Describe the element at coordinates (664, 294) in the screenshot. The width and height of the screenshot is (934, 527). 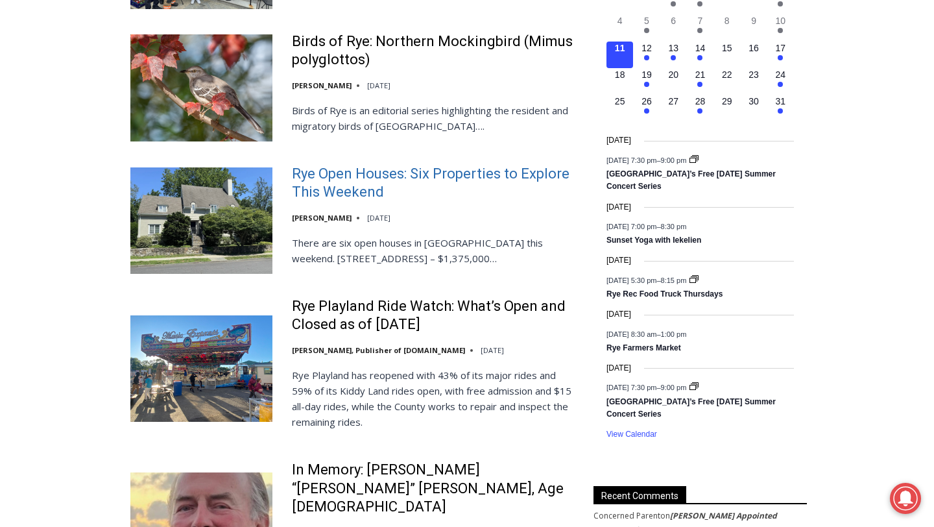
I see `a: Rye Rec Food Truck Thursdays` at that location.